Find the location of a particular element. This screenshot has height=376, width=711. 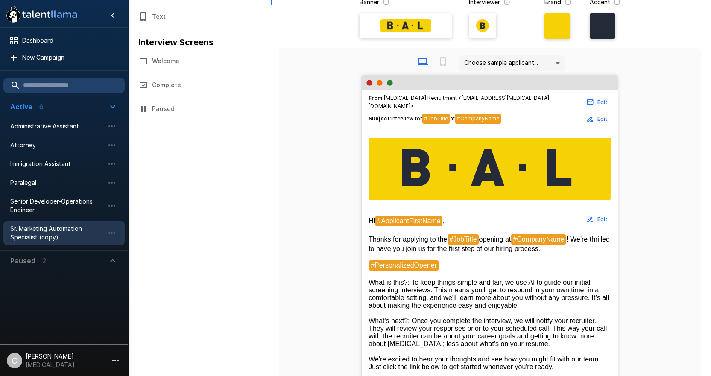

span: at is located at coordinates (452, 118).